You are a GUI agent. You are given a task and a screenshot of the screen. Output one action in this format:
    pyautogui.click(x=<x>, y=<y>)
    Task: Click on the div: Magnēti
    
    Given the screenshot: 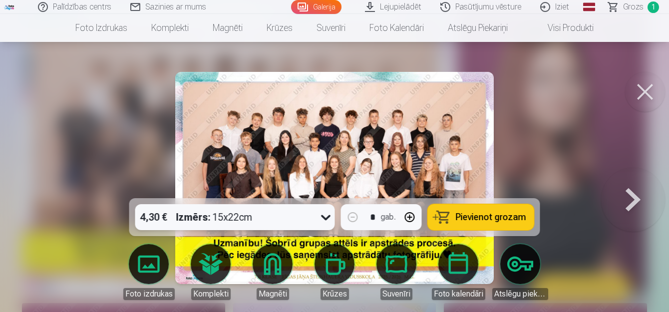 What is the action you would take?
    pyautogui.click(x=273, y=294)
    